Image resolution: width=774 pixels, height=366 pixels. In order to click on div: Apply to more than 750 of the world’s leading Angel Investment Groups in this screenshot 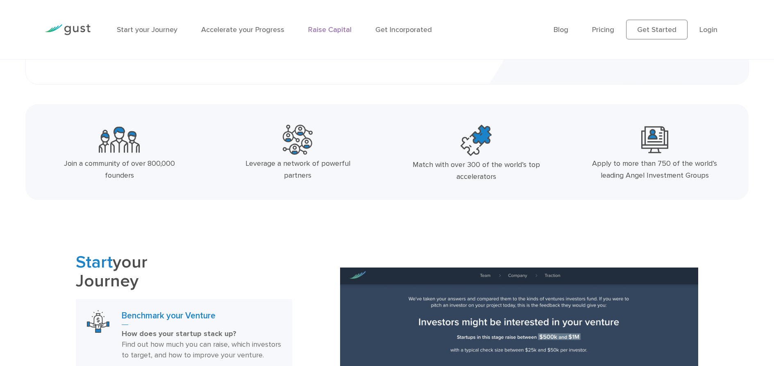, I will do `click(655, 170)`.